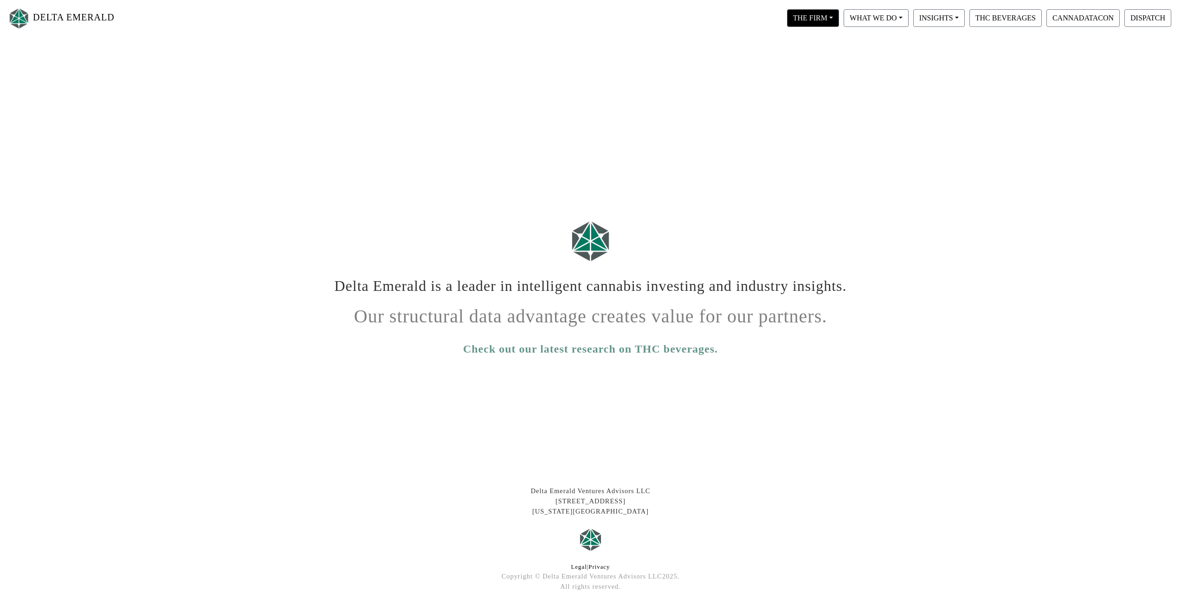  What do you see at coordinates (590, 349) in the screenshot?
I see `a: Check out our latest research on THC beverages.` at bounding box center [590, 349].